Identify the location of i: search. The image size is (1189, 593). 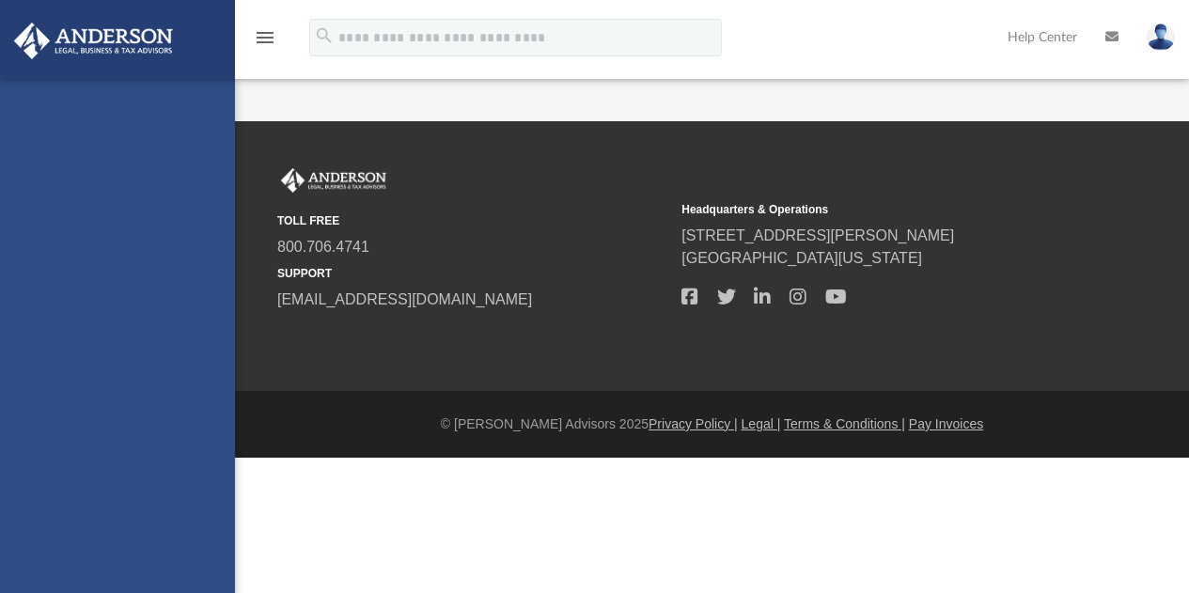
(324, 36).